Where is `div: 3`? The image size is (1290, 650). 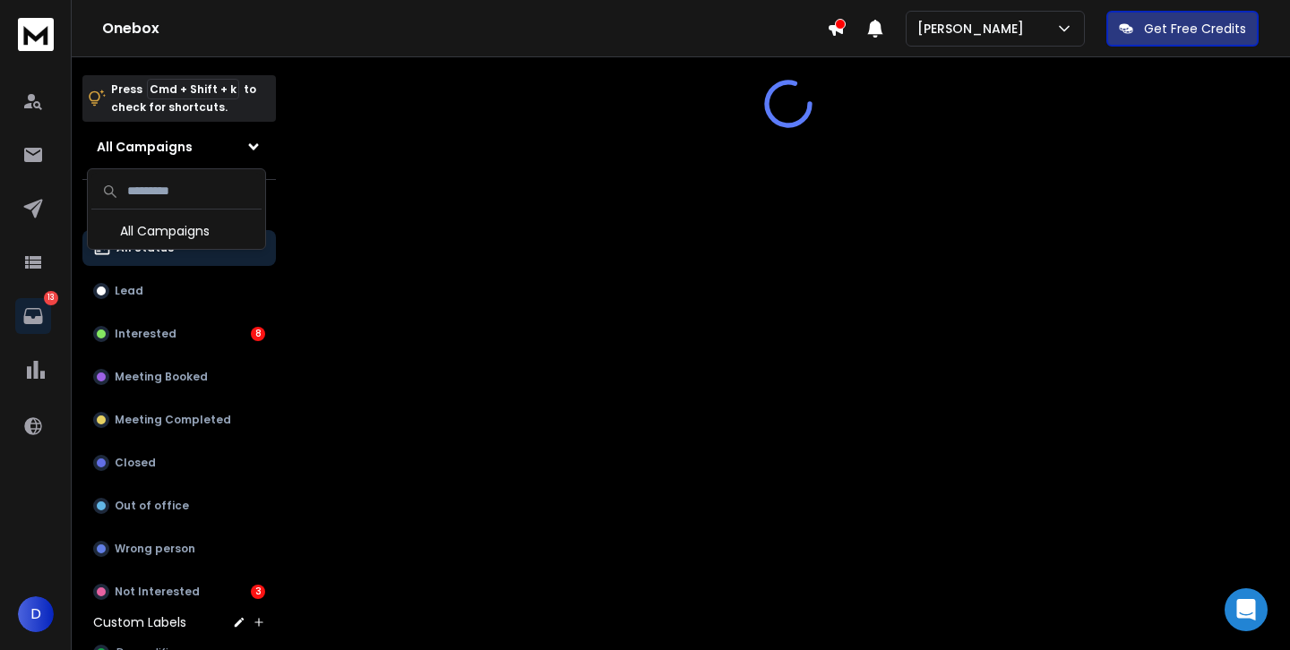
div: 3 is located at coordinates (258, 592).